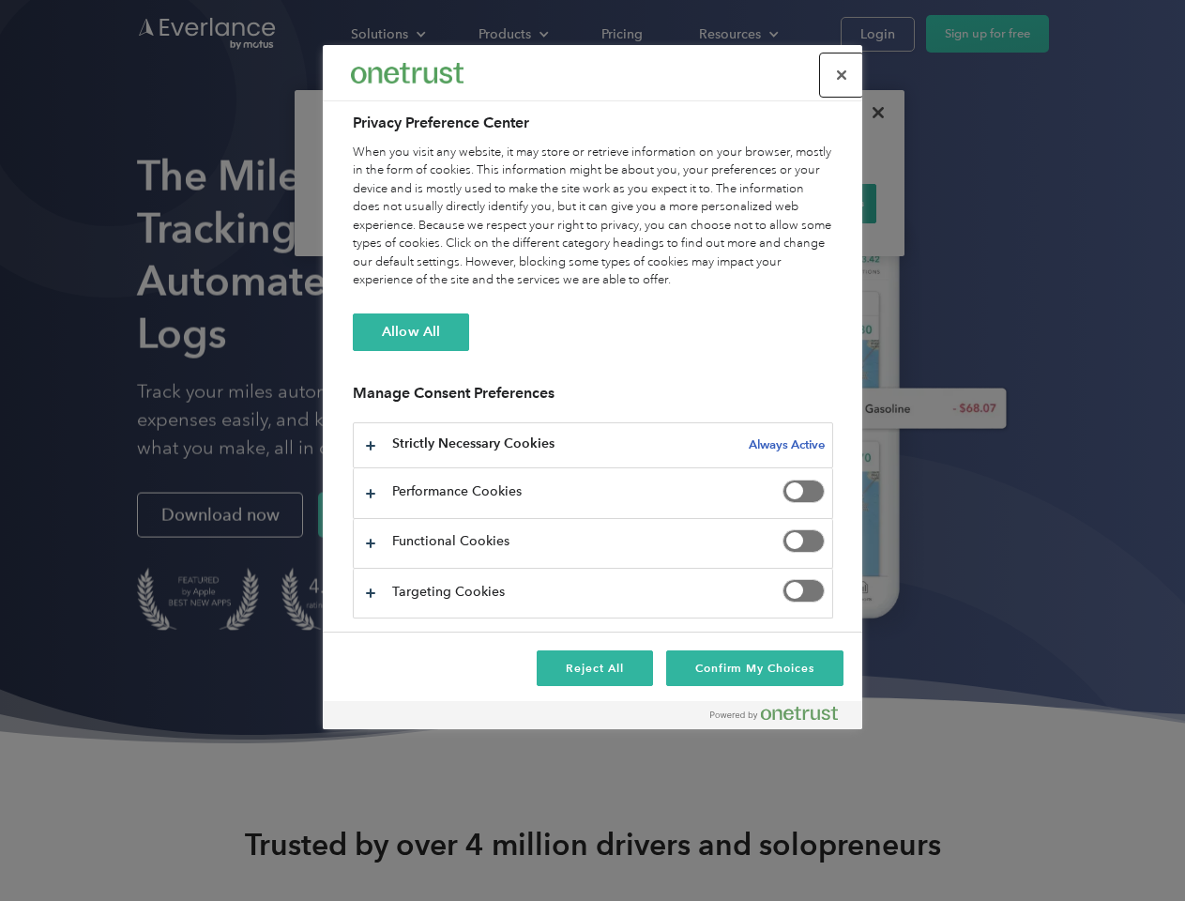 Image resolution: width=1185 pixels, height=901 pixels. I want to click on div: Privacy Preference Center, so click(592, 387).